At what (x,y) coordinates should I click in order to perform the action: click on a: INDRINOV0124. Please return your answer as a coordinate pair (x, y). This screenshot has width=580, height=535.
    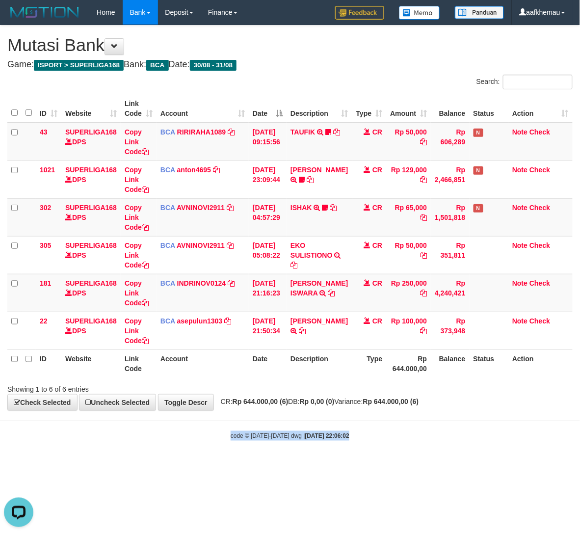
    Looking at the image, I should click on (202, 283).